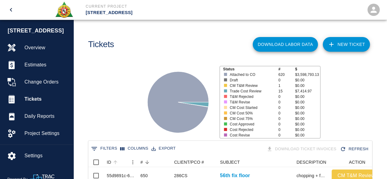 Image resolution: width=387 pixels, height=179 pixels. Describe the element at coordinates (251, 113) in the screenshot. I see `p: CM Cost 50%` at that location.